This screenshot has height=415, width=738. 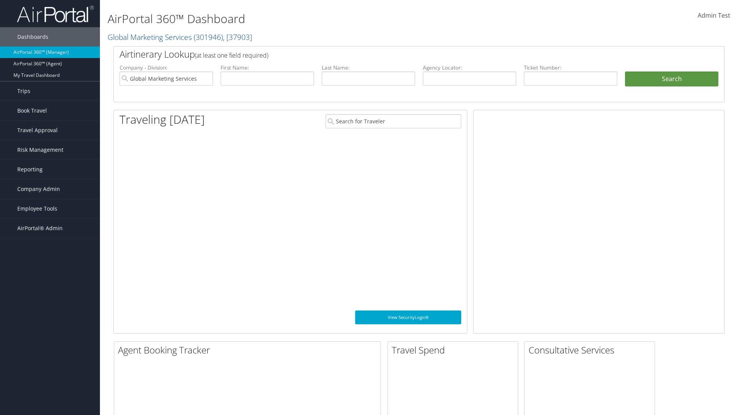 What do you see at coordinates (231, 55) in the screenshot?
I see `span: (at least one field required)` at bounding box center [231, 55].